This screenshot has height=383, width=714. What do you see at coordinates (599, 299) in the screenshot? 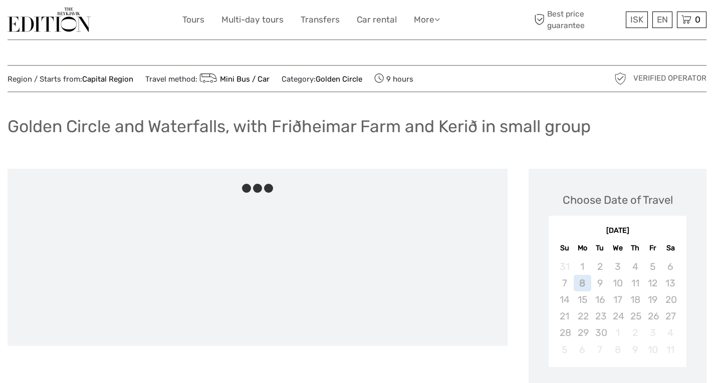
I see `div: Not available Tuesday, September 16th, 2025` at bounding box center [599, 299].